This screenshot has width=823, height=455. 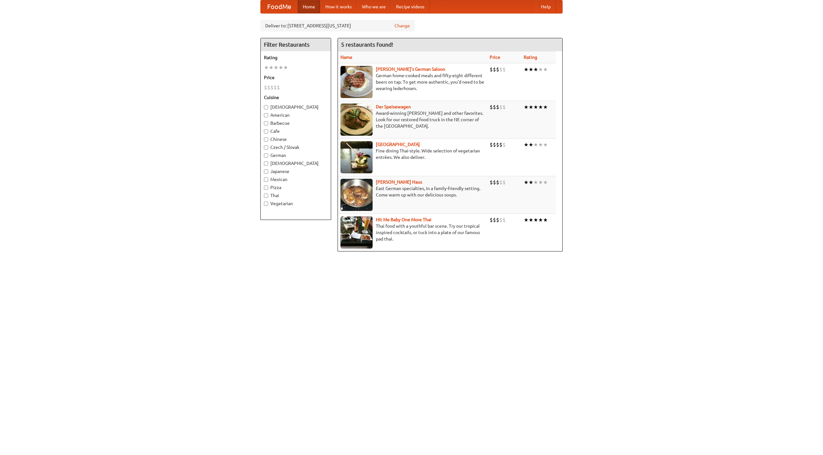 I want to click on h4: Filter Restaurants, so click(x=296, y=45).